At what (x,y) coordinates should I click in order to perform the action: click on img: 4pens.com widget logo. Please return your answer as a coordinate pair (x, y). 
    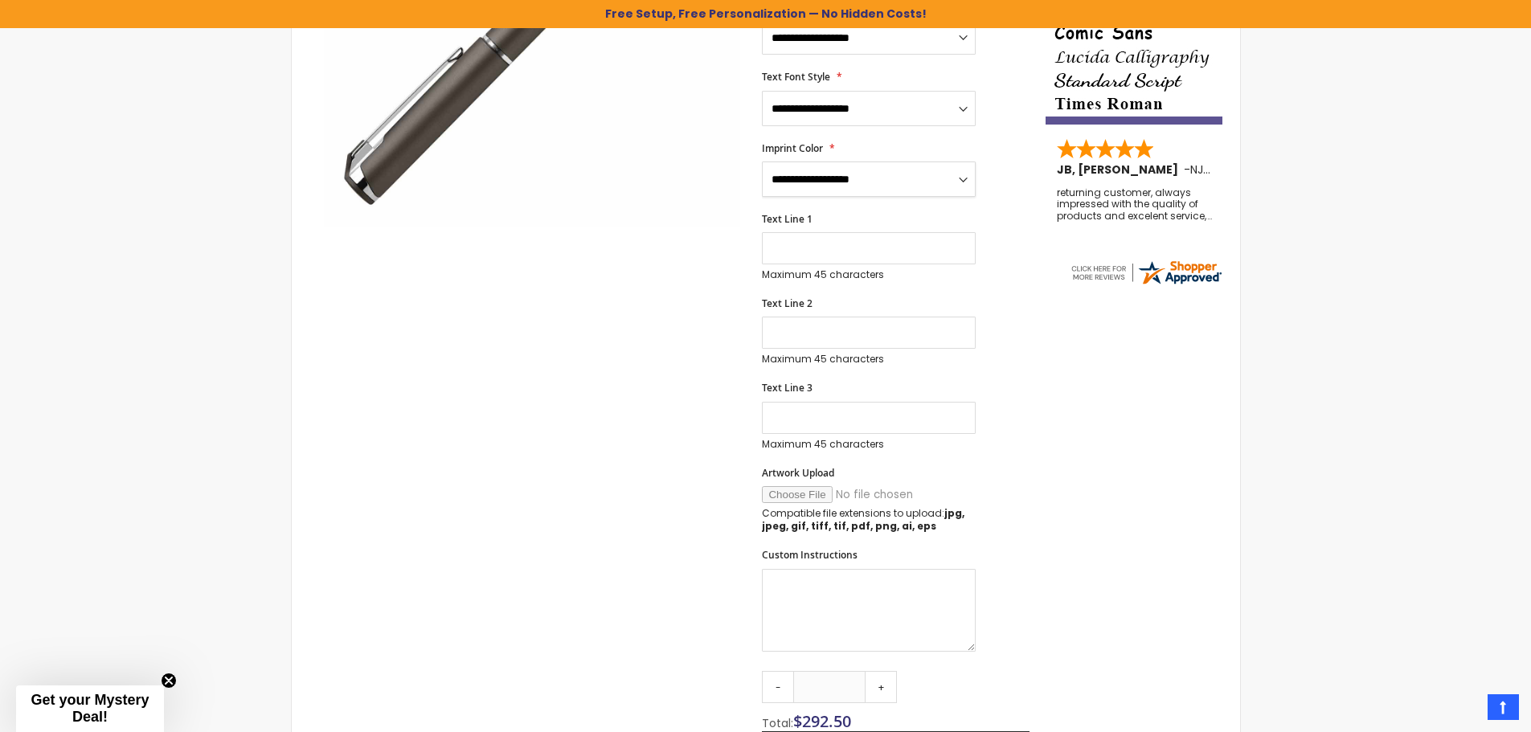
    Looking at the image, I should click on (1146, 273).